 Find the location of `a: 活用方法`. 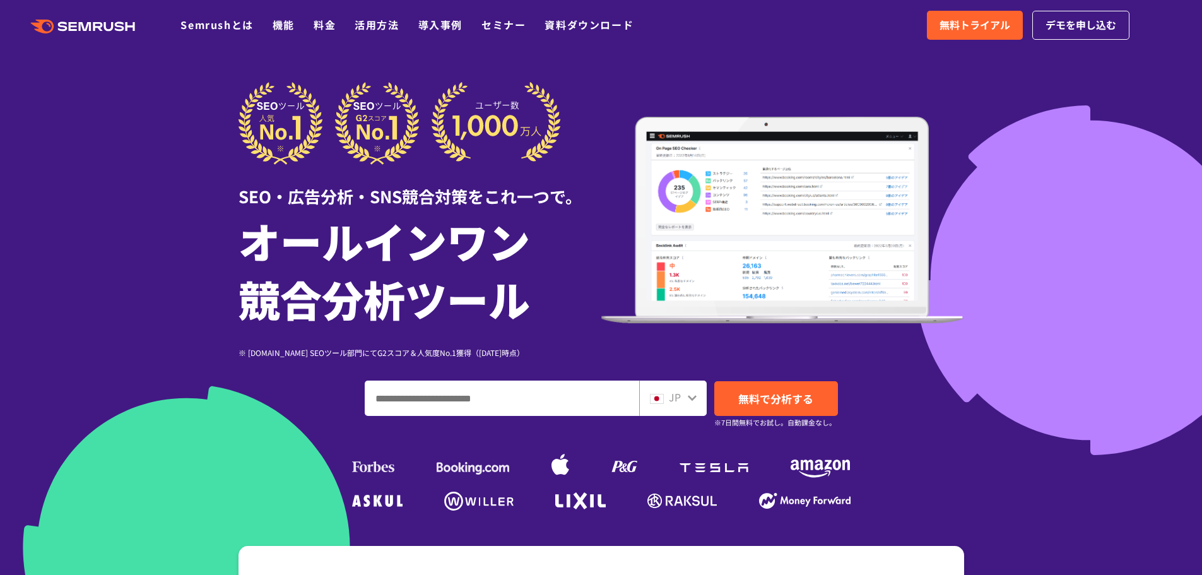

a: 活用方法 is located at coordinates (377, 25).